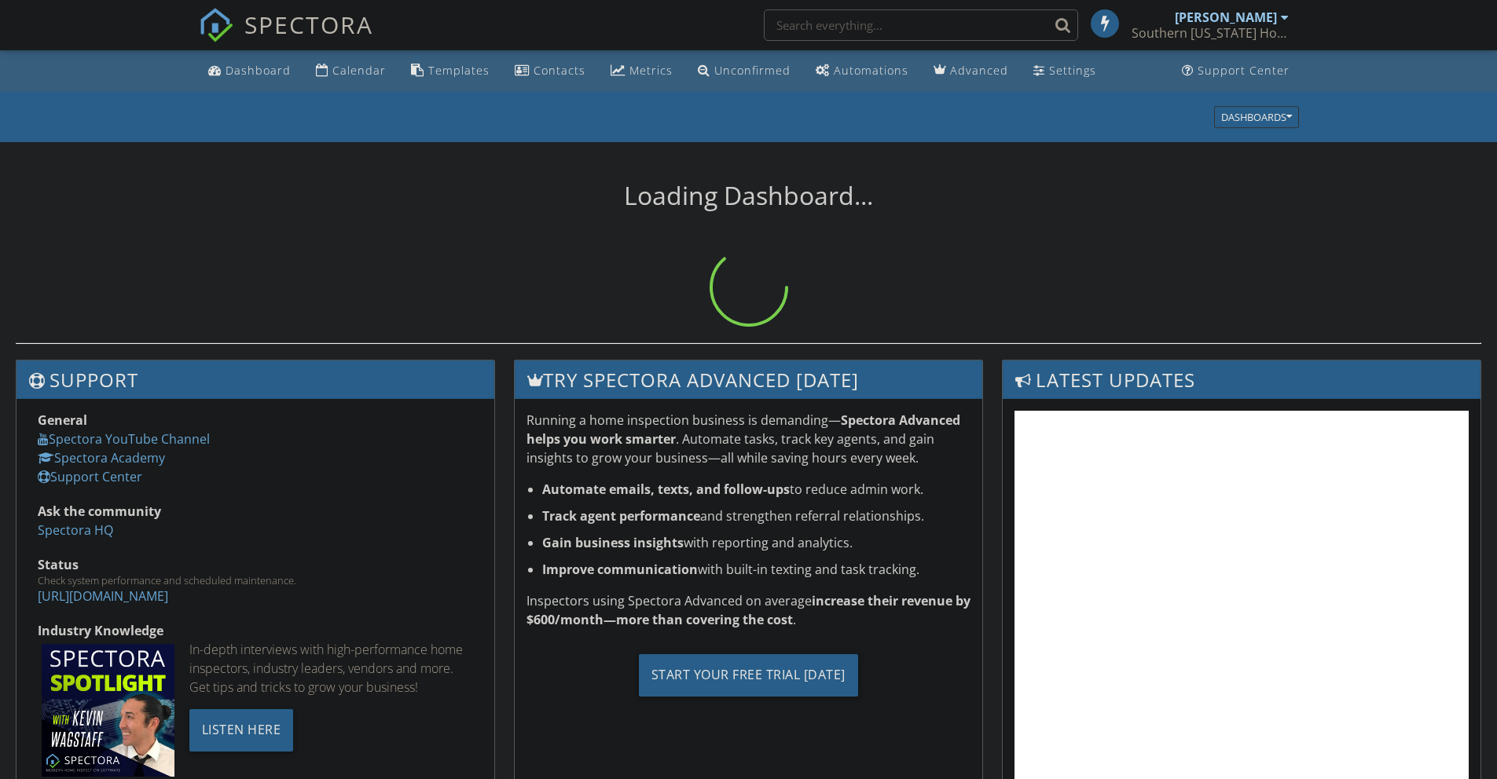 This screenshot has width=1497, height=779. I want to click on a: Settings, so click(1065, 71).